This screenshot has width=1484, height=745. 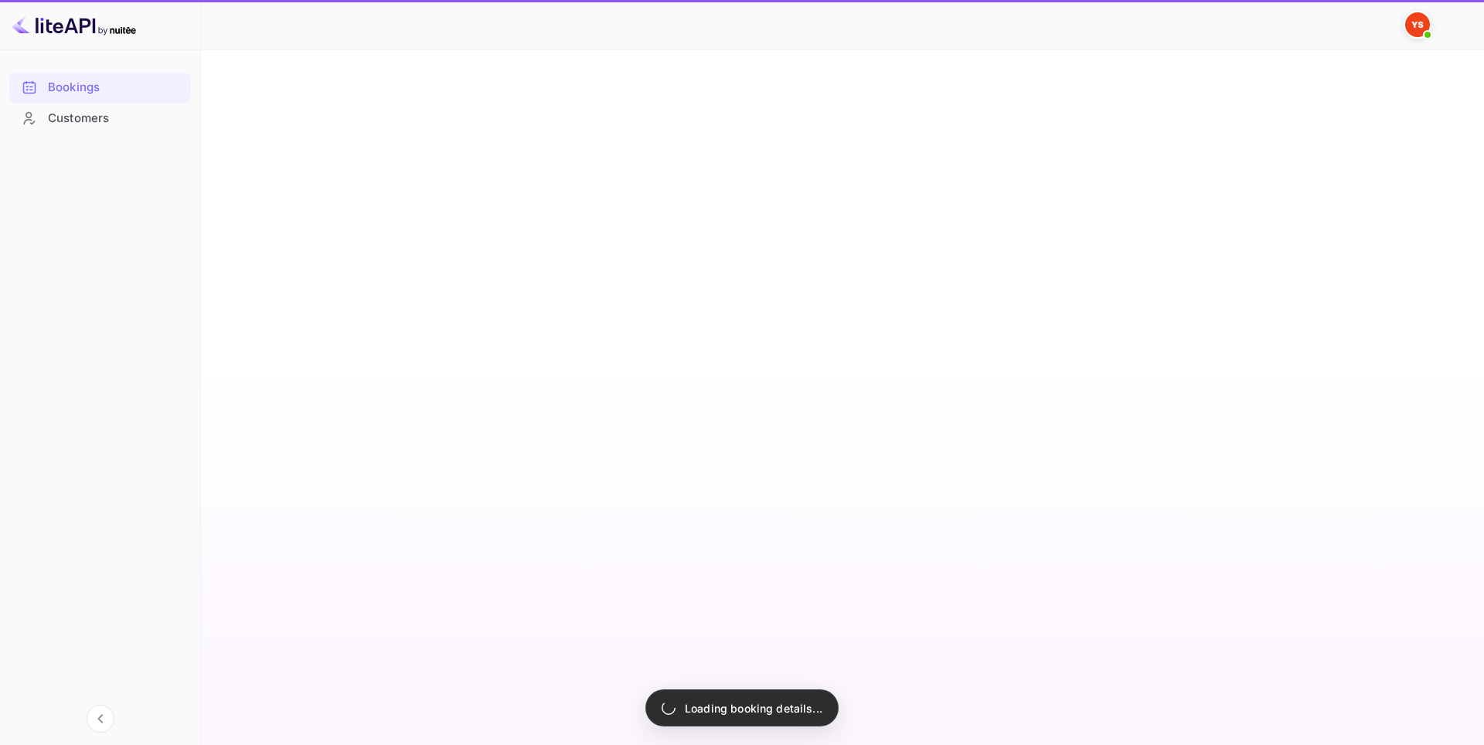 What do you see at coordinates (100, 117) in the screenshot?
I see `a: Customers` at bounding box center [100, 117].